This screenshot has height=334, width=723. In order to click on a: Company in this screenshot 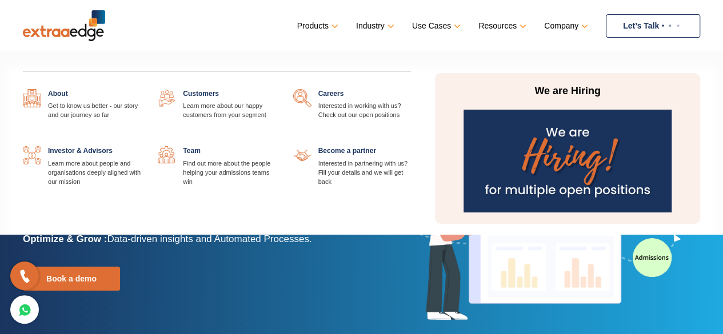, I will do `click(565, 26)`.